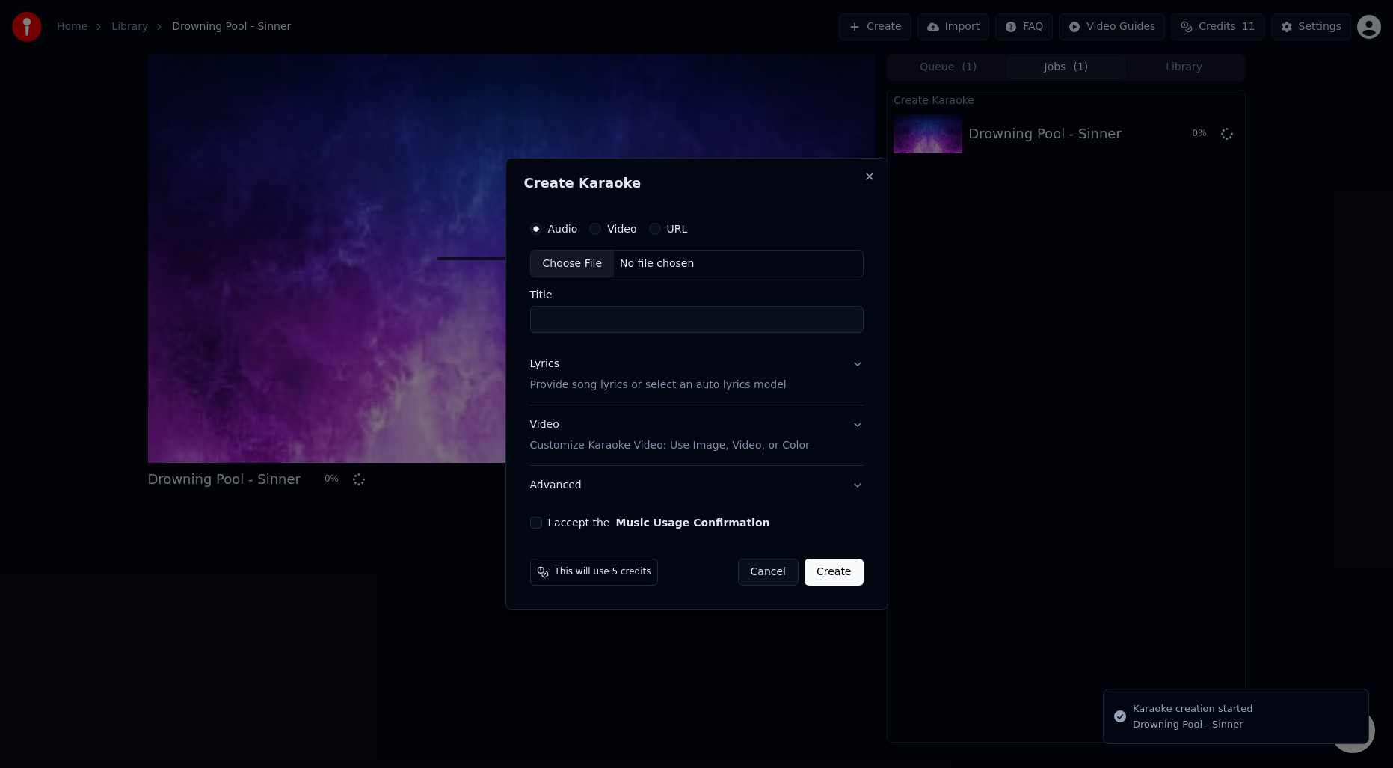  What do you see at coordinates (833, 572) in the screenshot?
I see `button: Create` at bounding box center [833, 572].